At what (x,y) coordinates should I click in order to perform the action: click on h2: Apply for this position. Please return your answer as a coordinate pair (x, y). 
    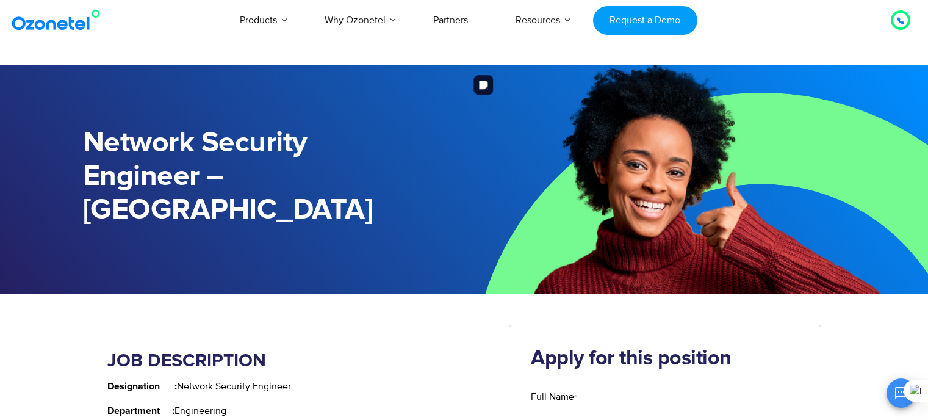
    Looking at the image, I should click on (665, 359).